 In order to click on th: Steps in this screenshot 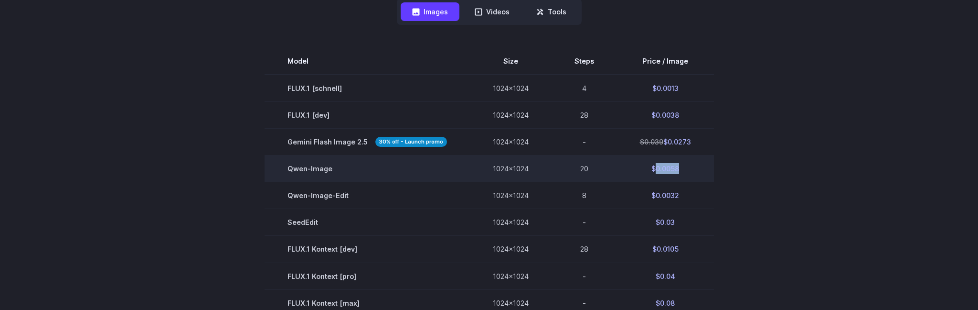, I will do `click(584, 61)`.